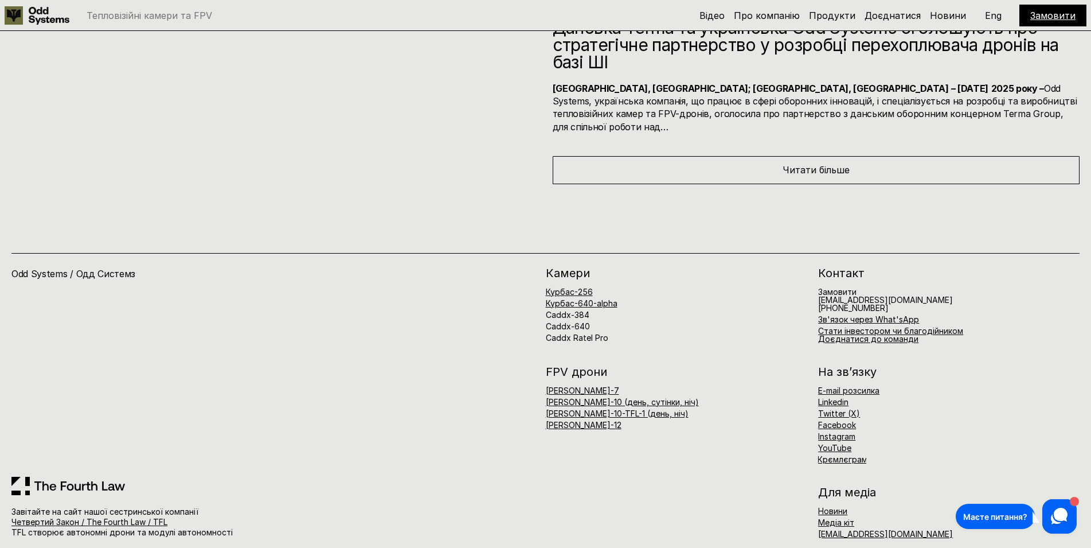  What do you see at coordinates (839, 413) in the screenshot?
I see `a: Twitter (X)` at bounding box center [839, 413].